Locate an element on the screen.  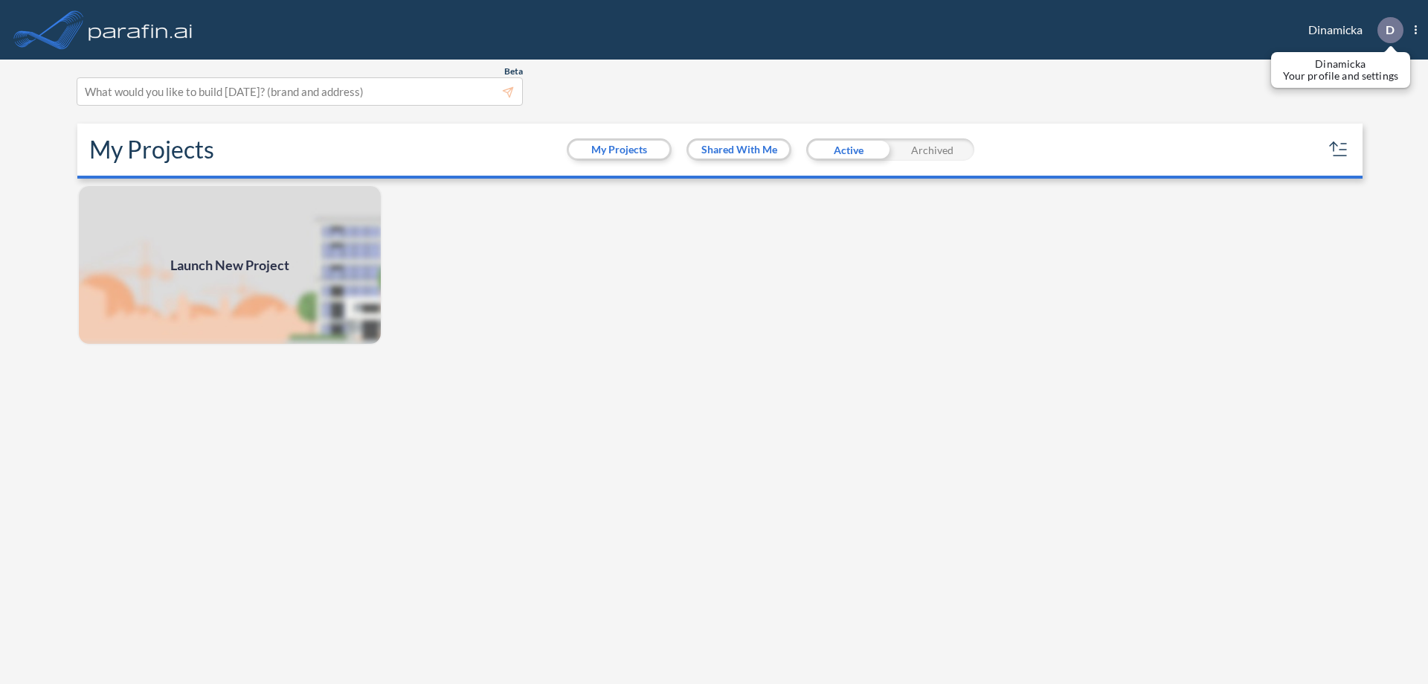
button: My Projects is located at coordinates (619, 150).